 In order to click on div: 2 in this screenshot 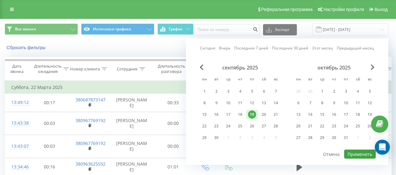, I will do `click(216, 91)`.